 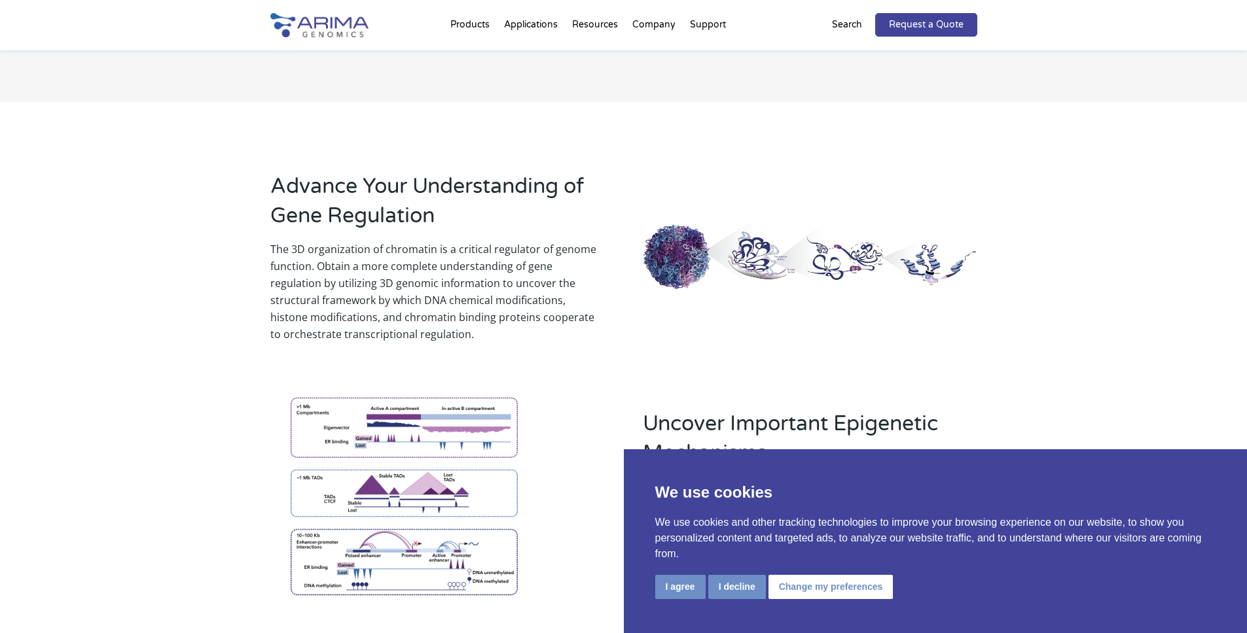 What do you see at coordinates (926, 25) in the screenshot?
I see `a: Request a Quote` at bounding box center [926, 25].